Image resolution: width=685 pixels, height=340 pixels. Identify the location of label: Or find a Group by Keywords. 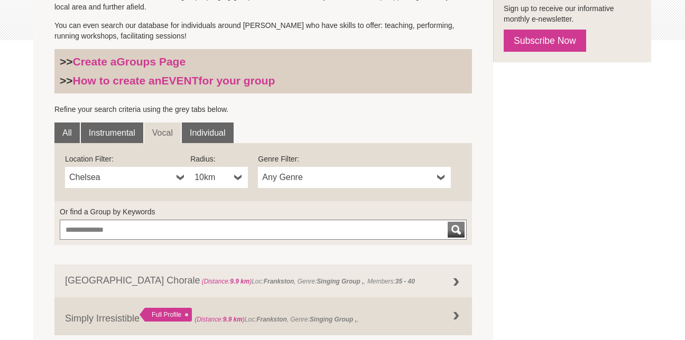
(263, 212).